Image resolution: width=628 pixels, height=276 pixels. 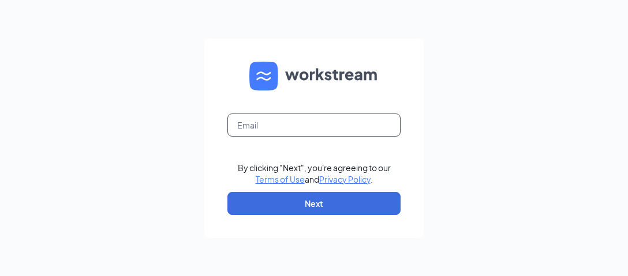 What do you see at coordinates (280, 179) in the screenshot?
I see `a: Terms of Use` at bounding box center [280, 179].